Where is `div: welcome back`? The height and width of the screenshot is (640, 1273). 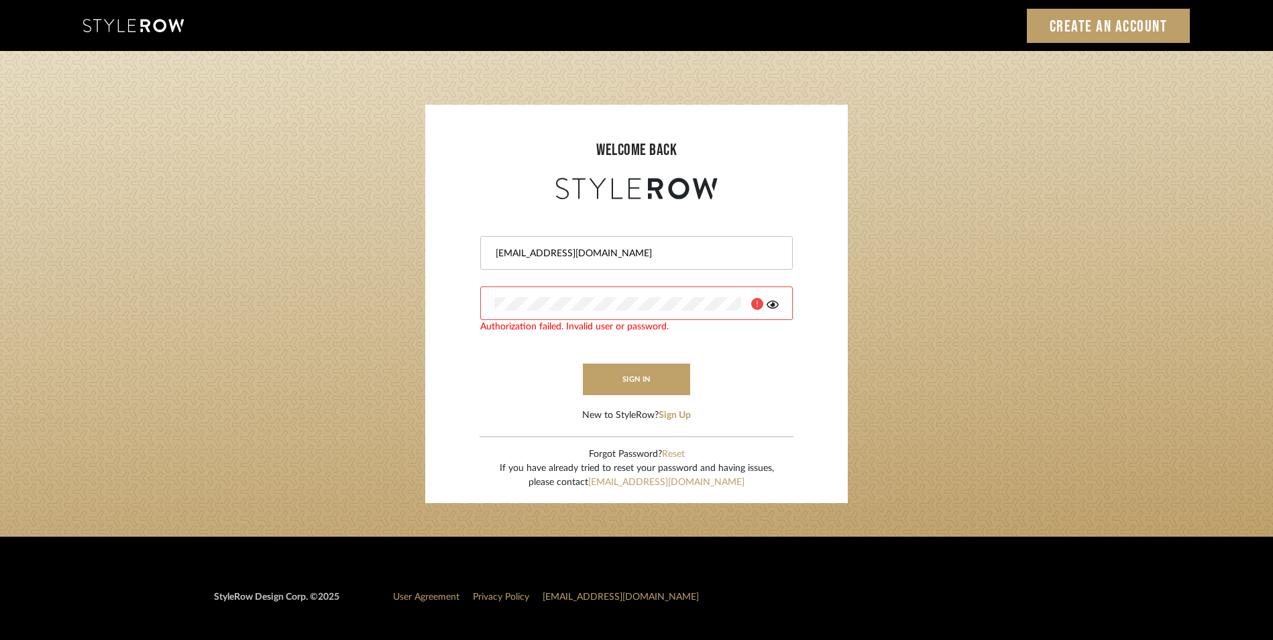 div: welcome back is located at coordinates (637, 150).